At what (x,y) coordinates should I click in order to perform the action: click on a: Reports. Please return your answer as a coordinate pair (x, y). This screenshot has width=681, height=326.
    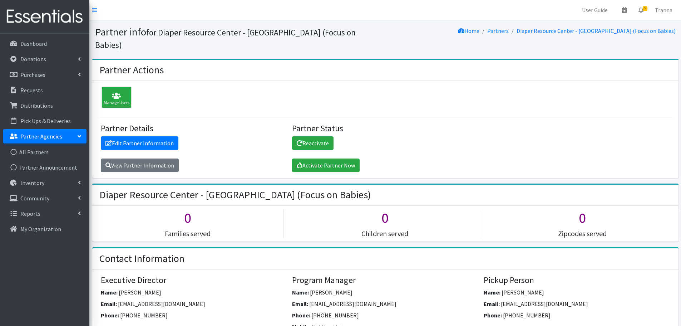
    Looking at the image, I should click on (45, 214).